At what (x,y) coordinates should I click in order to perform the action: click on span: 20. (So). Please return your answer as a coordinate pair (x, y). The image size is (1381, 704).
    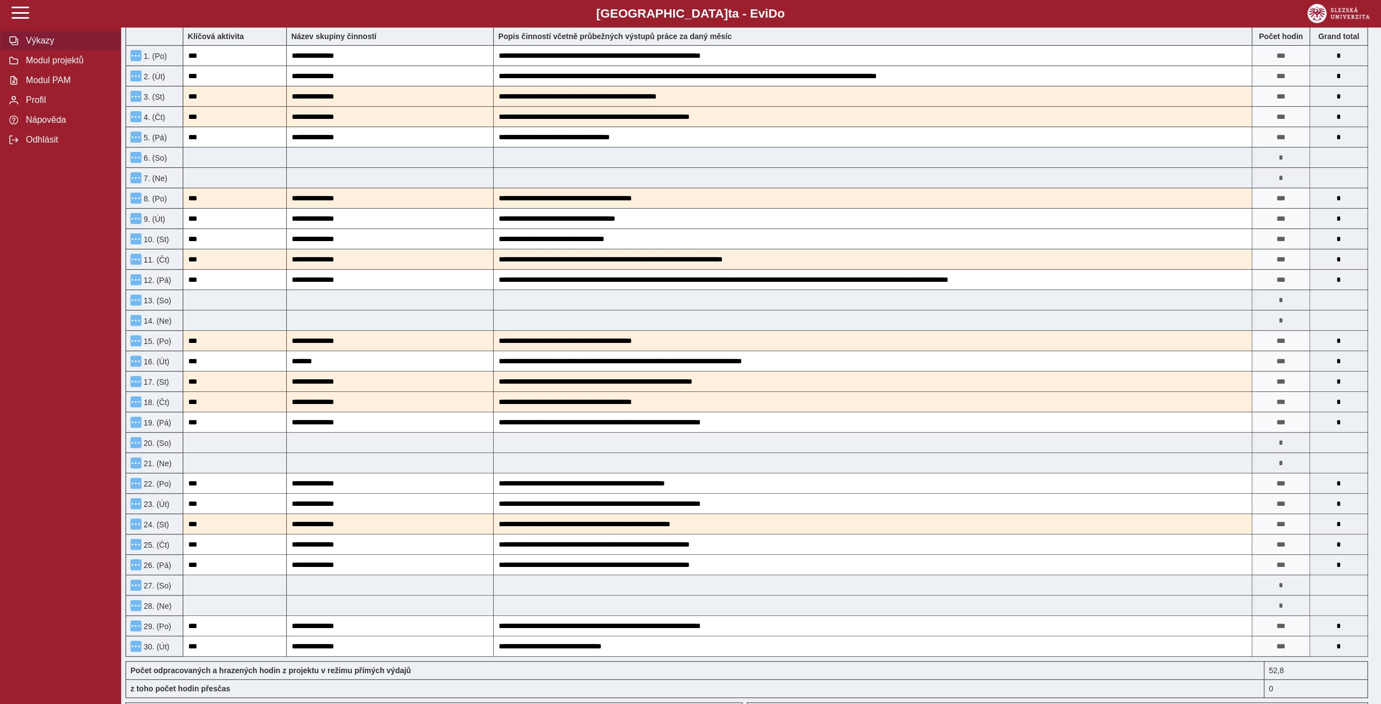
    Looking at the image, I should click on (156, 443).